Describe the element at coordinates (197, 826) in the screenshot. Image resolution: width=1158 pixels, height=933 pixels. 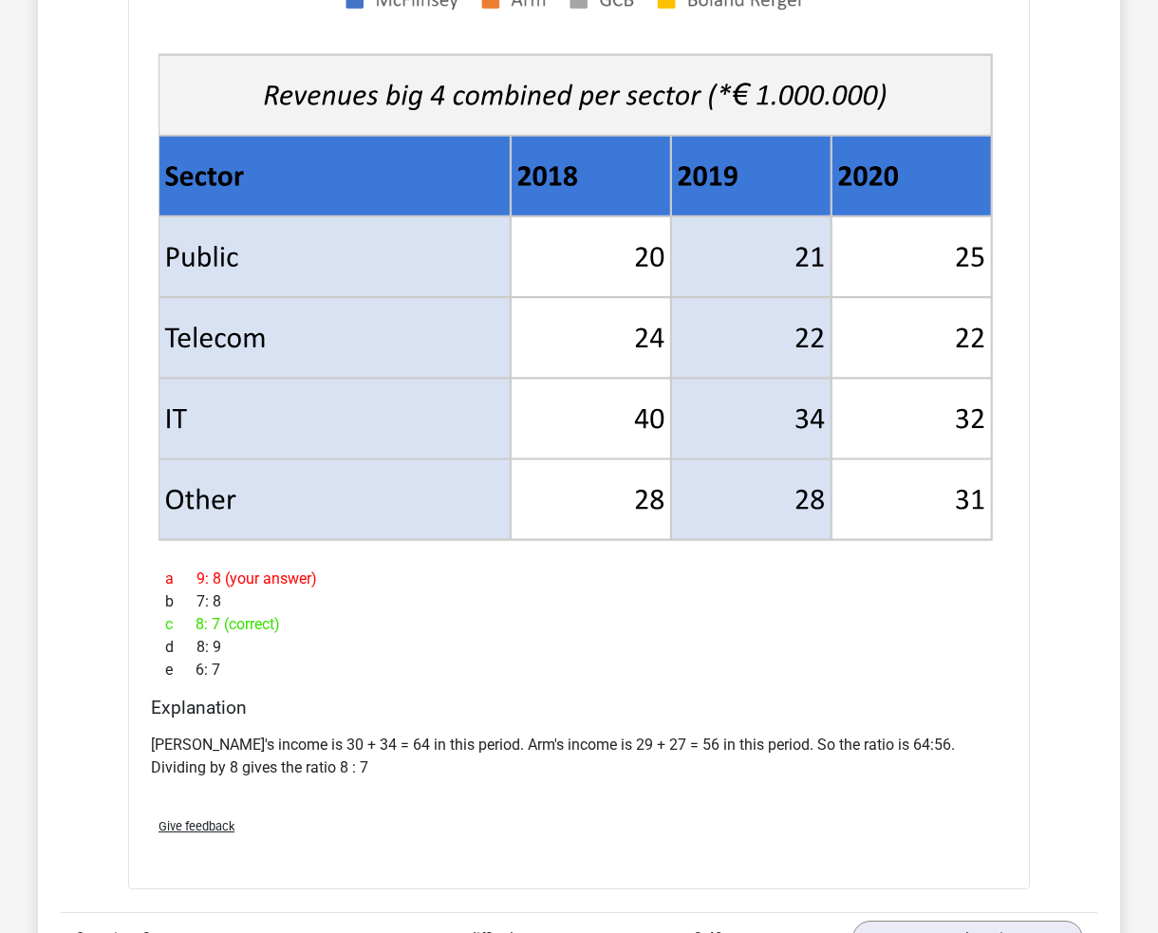
I see `span: Give feedback` at that location.